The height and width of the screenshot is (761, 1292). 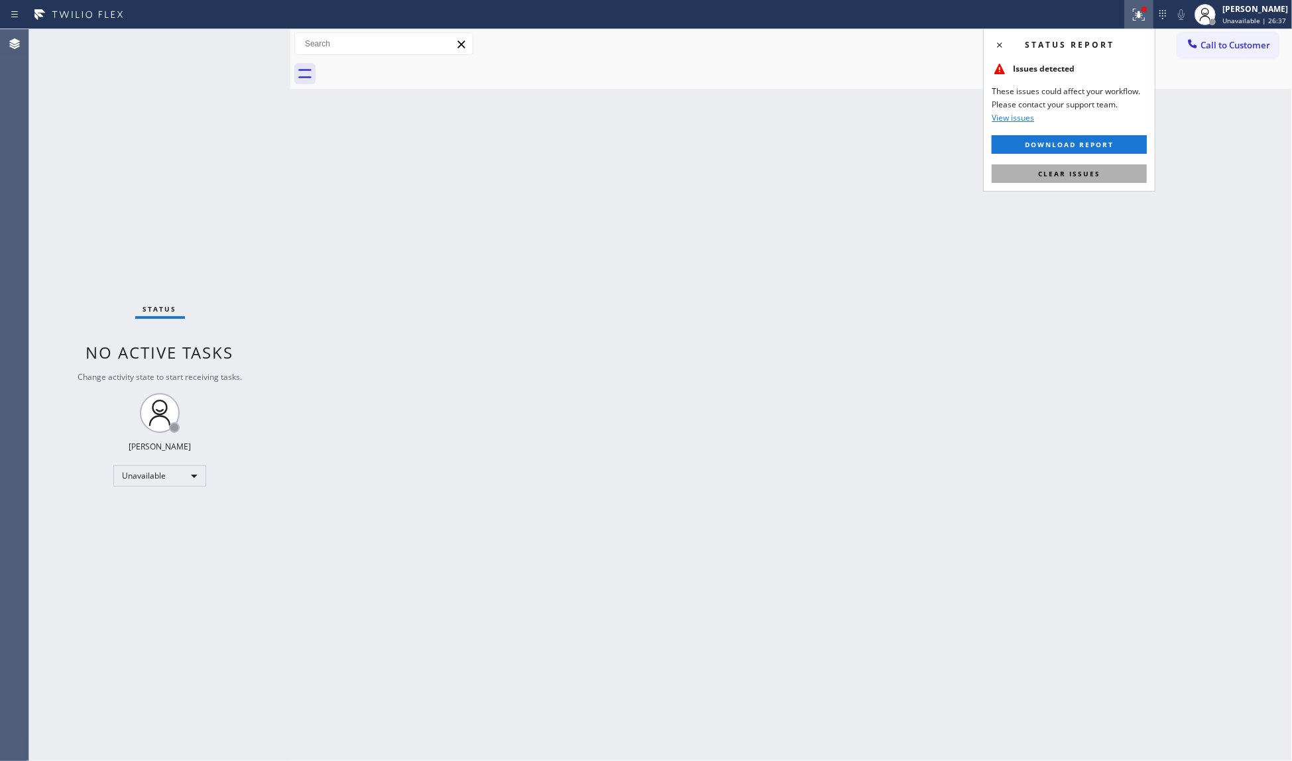 I want to click on div: Unavailable, so click(x=160, y=476).